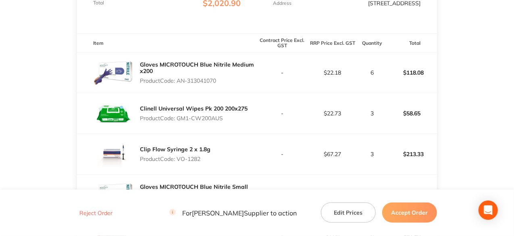 The height and width of the screenshot is (236, 514). Describe the element at coordinates (194, 190) in the screenshot. I see `a: Gloves MICROTOUCH Blue Nitrile Small x200` at that location.